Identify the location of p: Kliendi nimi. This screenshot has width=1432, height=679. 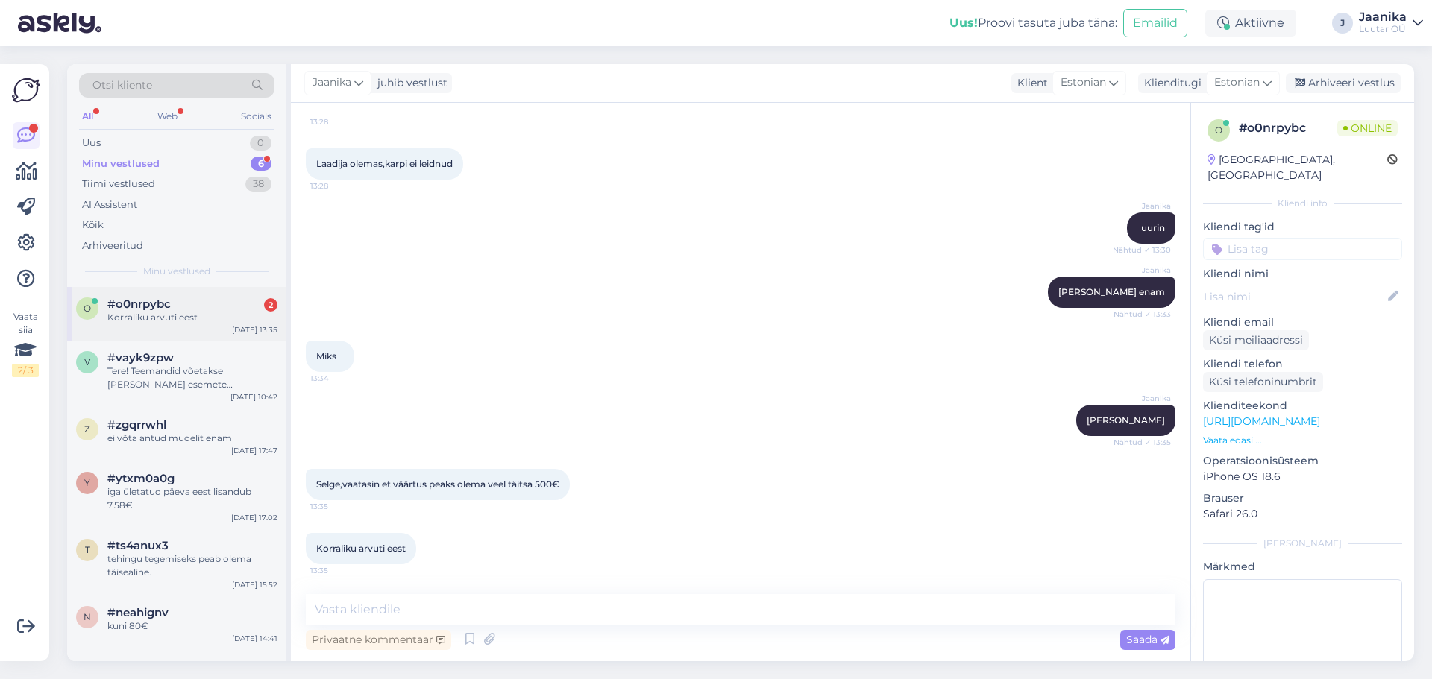
(1302, 274).